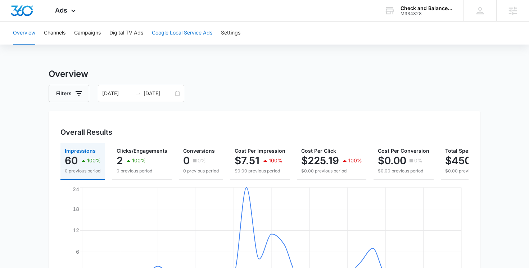 This screenshot has height=268, width=529. Describe the element at coordinates (138, 94) in the screenshot. I see `span: to` at that location.